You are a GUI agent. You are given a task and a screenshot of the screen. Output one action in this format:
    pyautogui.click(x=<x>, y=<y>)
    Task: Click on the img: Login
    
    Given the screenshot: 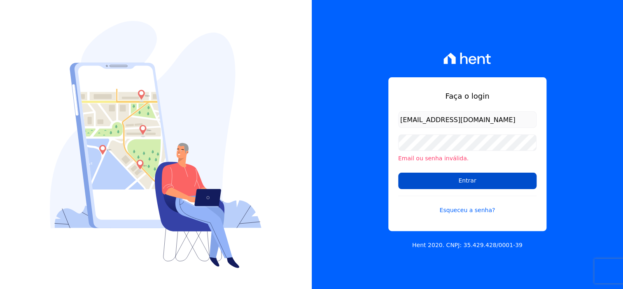 What is the action you would take?
    pyautogui.click(x=156, y=145)
    